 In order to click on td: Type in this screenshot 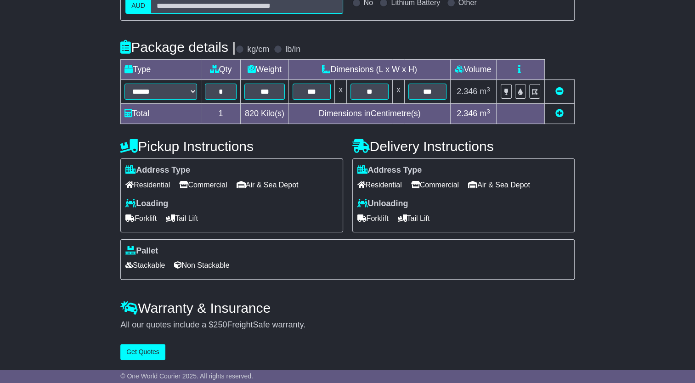, I will do `click(161, 70)`.